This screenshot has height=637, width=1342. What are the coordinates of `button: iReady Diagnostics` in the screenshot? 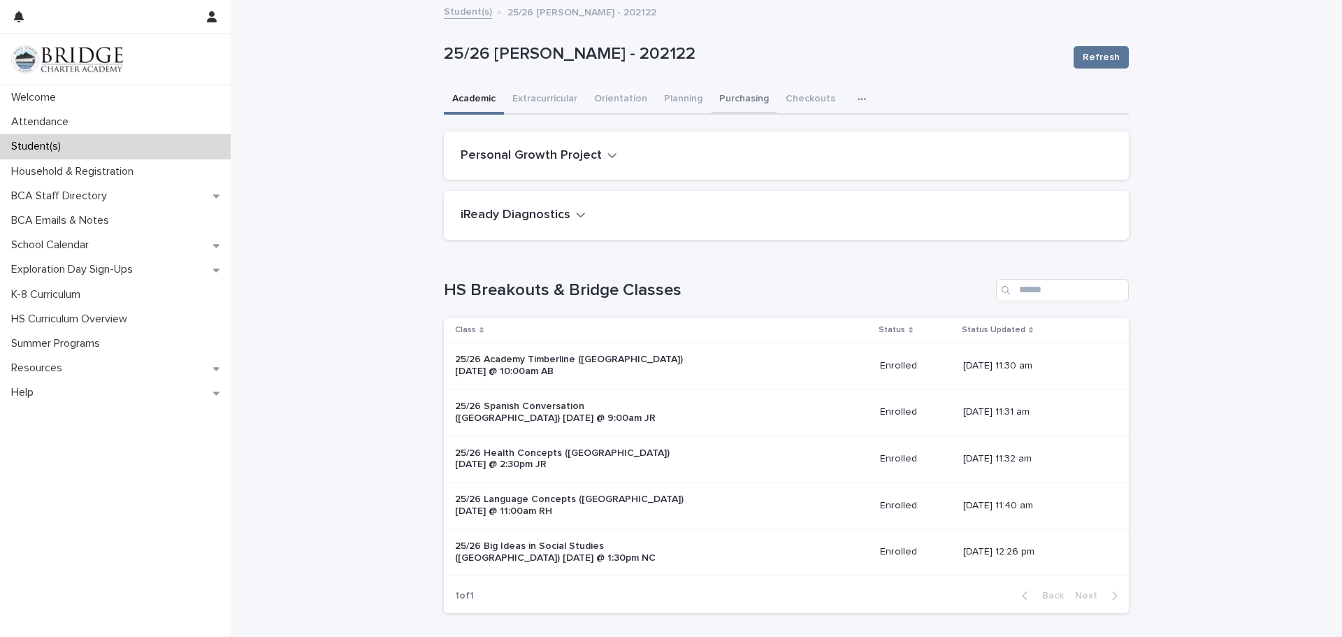 It's located at (523, 215).